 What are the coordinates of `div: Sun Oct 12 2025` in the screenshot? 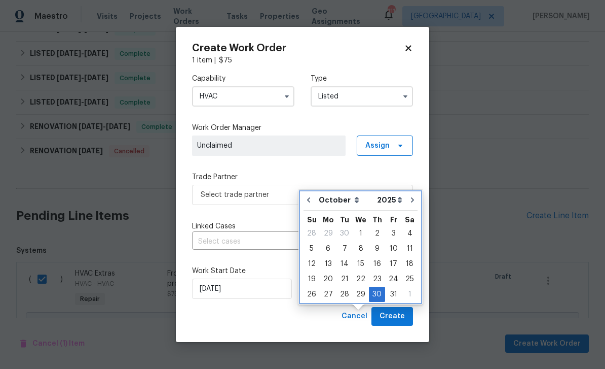 It's located at (312, 264).